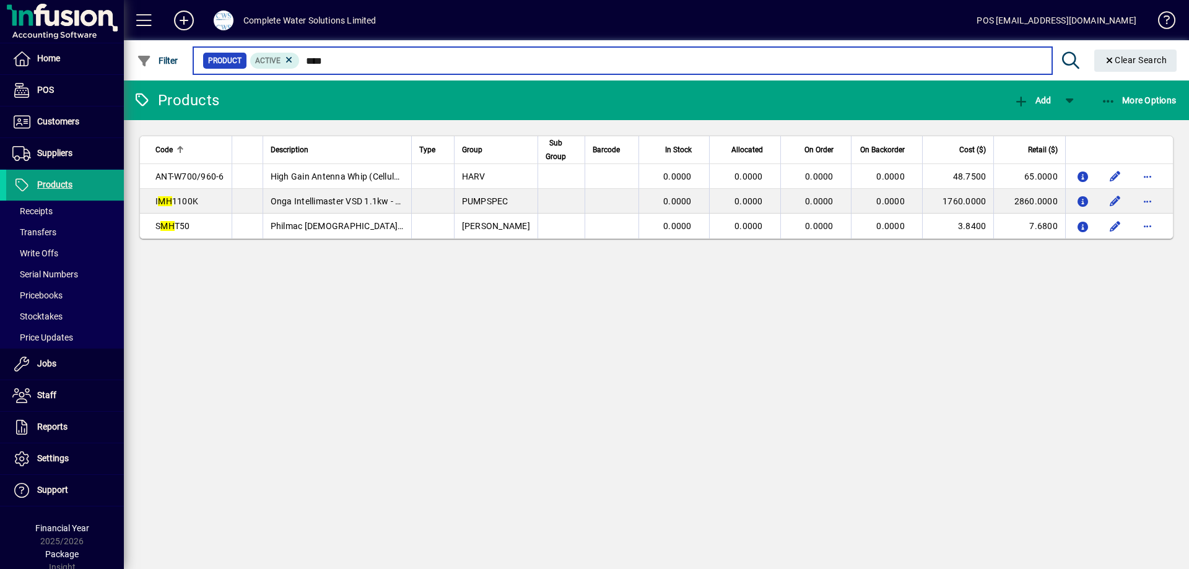 Image resolution: width=1189 pixels, height=569 pixels. I want to click on span: I 1100K, so click(176, 201).